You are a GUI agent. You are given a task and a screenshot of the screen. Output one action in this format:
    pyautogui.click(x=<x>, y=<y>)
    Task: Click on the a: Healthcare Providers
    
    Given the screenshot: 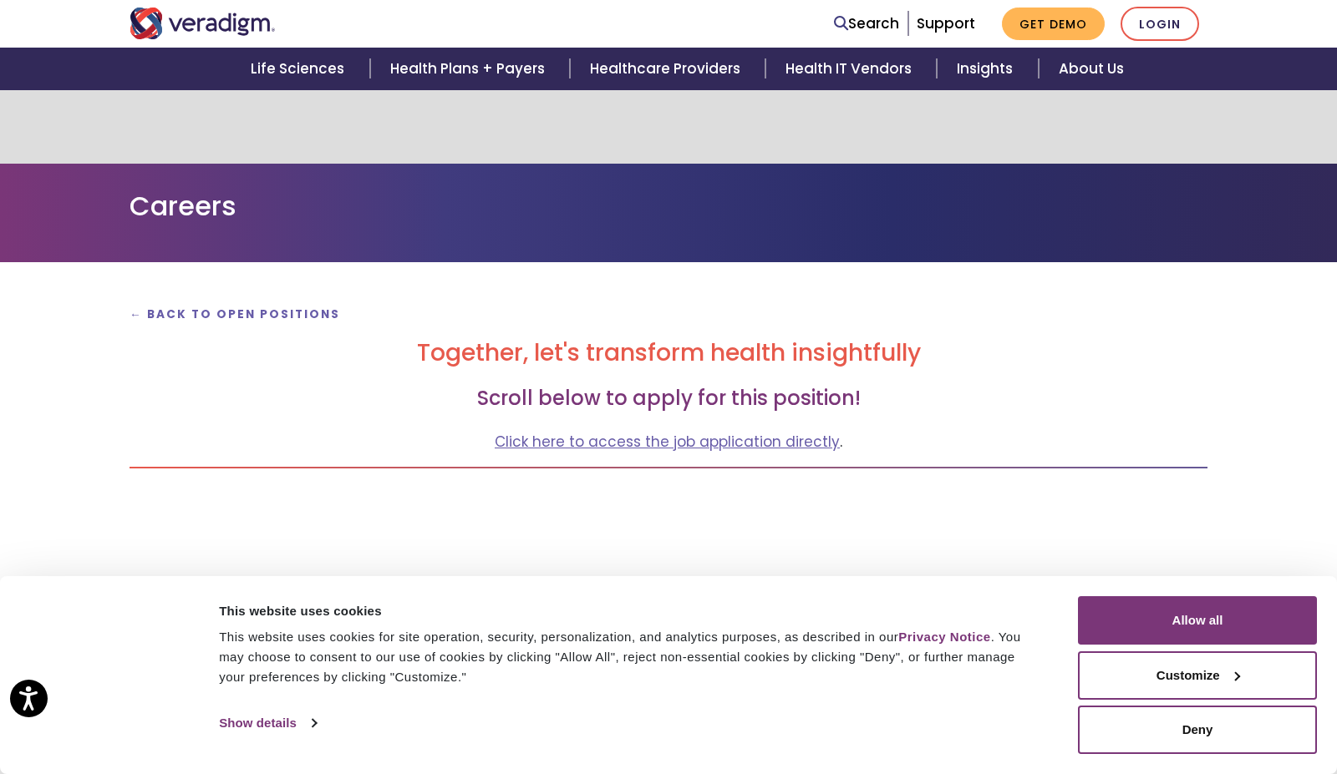 What is the action you would take?
    pyautogui.click(x=668, y=69)
    